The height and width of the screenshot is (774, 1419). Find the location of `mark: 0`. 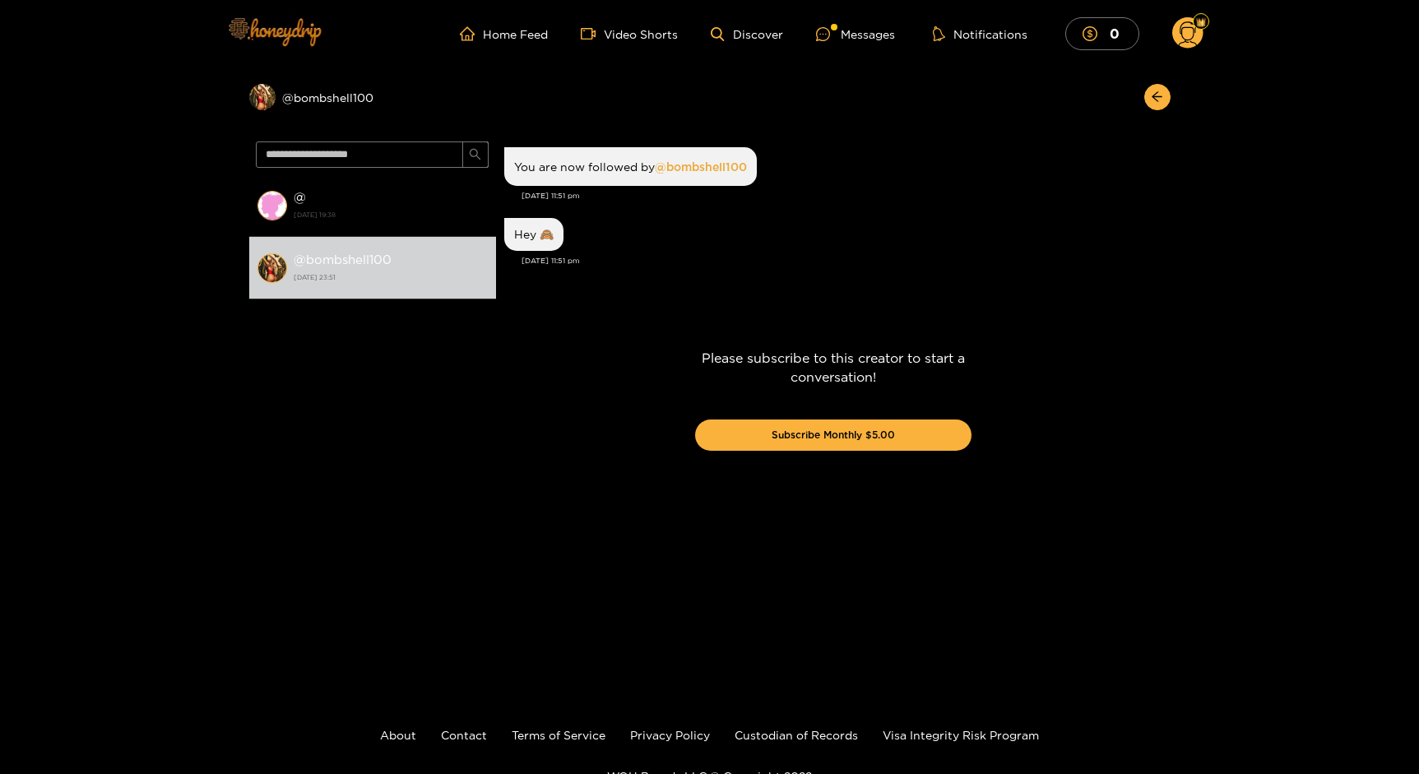

mark: 0 is located at coordinates (1115, 33).